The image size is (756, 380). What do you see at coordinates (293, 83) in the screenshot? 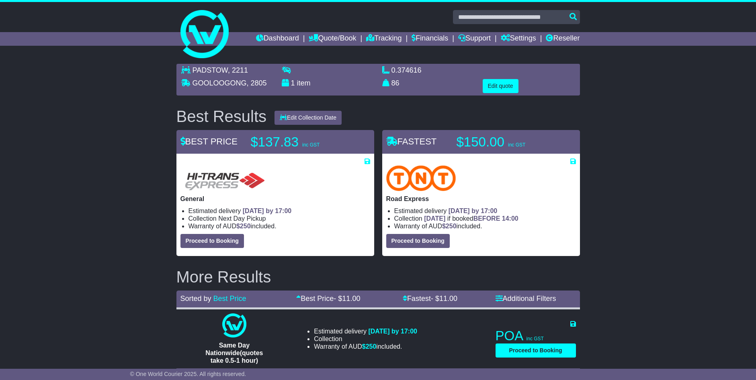
I see `span: 1` at bounding box center [293, 83].